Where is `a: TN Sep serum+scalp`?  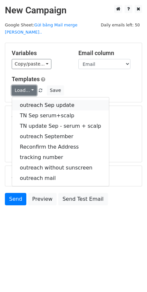 a: TN Sep serum+scalp is located at coordinates (61, 116).